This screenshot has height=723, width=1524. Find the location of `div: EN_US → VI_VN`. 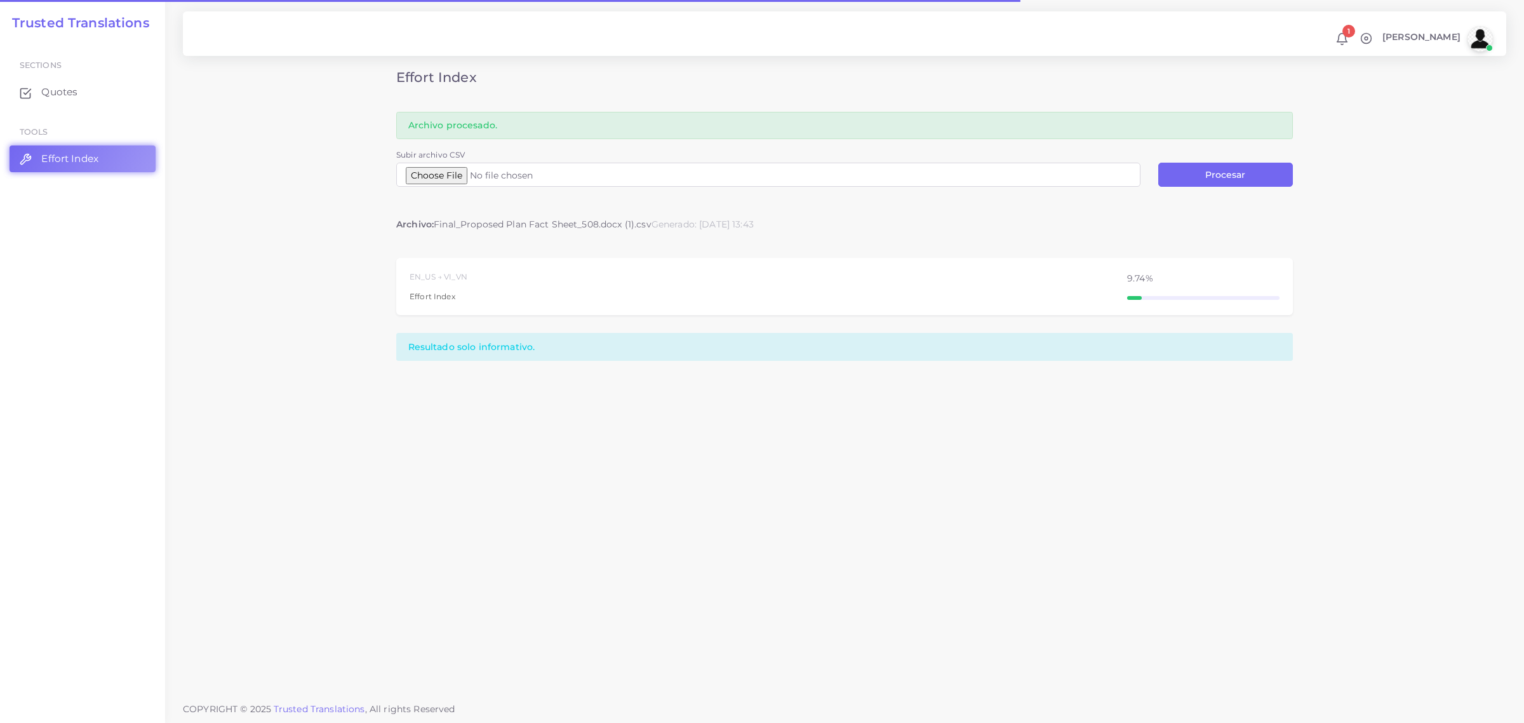

div: EN_US → VI_VN is located at coordinates (438, 276).